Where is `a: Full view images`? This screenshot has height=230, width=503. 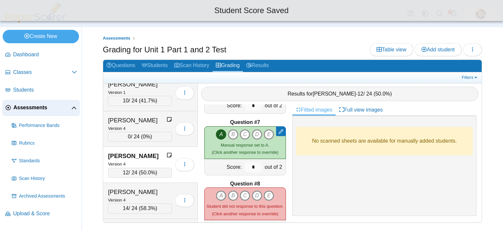 a: Full view images is located at coordinates (361, 110).